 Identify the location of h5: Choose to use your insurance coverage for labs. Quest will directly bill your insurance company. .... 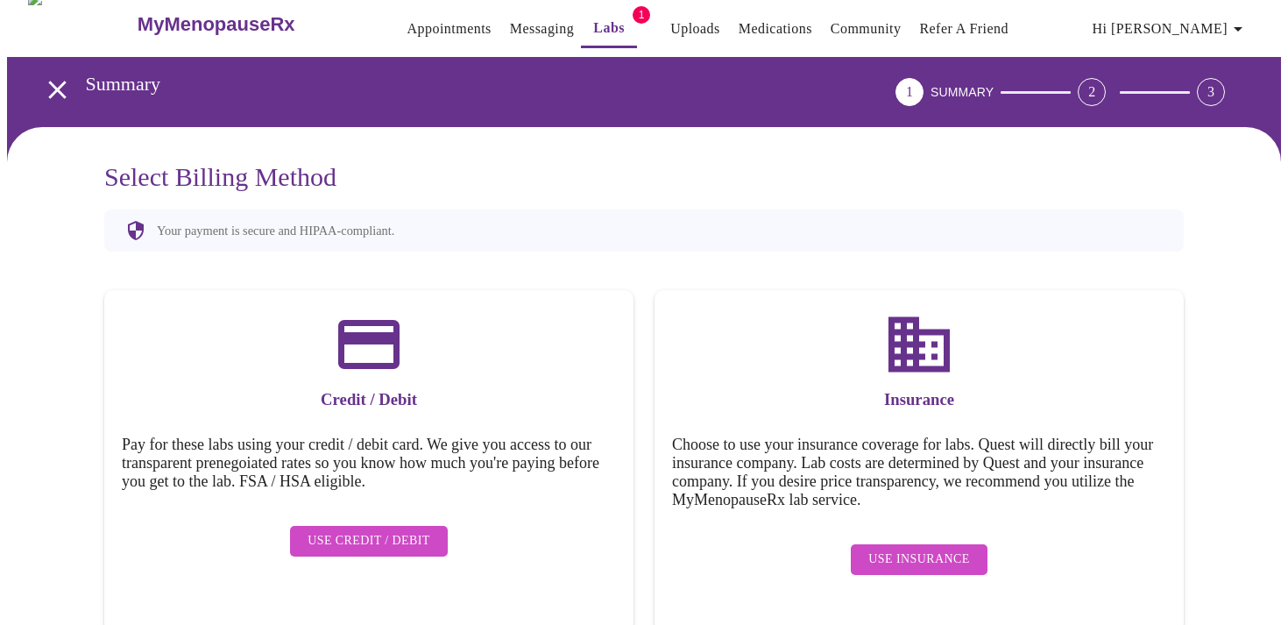
(919, 472).